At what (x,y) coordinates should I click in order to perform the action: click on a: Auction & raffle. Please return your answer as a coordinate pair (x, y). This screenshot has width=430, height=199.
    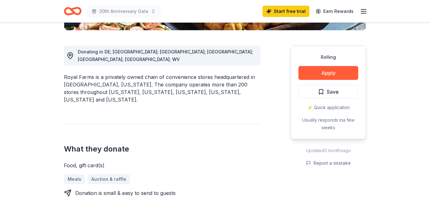
    Looking at the image, I should click on (109, 179).